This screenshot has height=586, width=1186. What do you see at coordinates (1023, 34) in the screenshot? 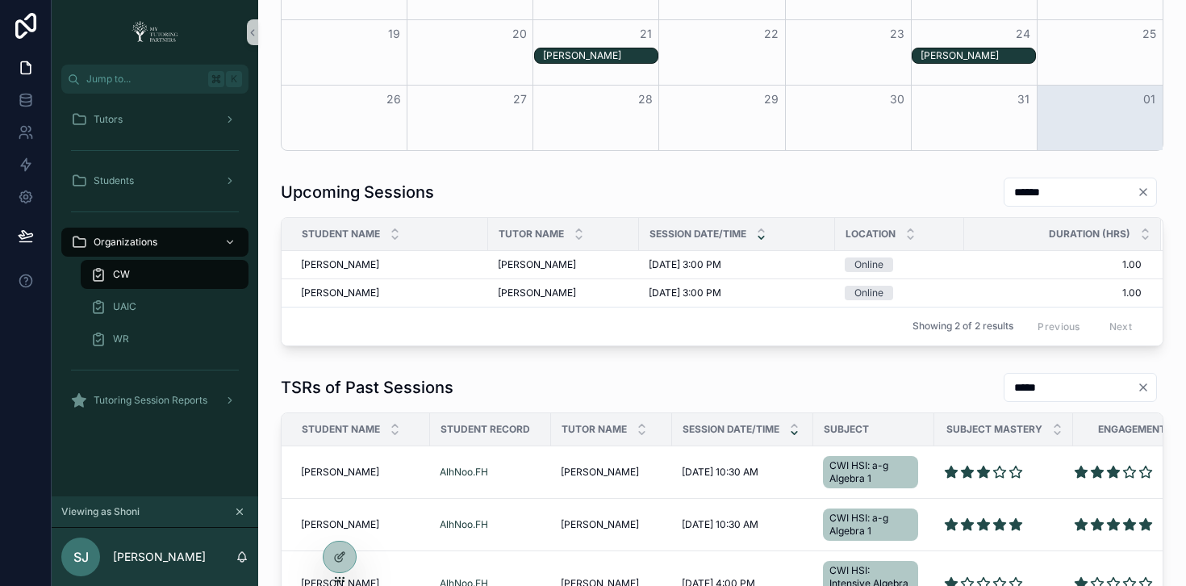
I see `button: 24` at bounding box center [1023, 34].